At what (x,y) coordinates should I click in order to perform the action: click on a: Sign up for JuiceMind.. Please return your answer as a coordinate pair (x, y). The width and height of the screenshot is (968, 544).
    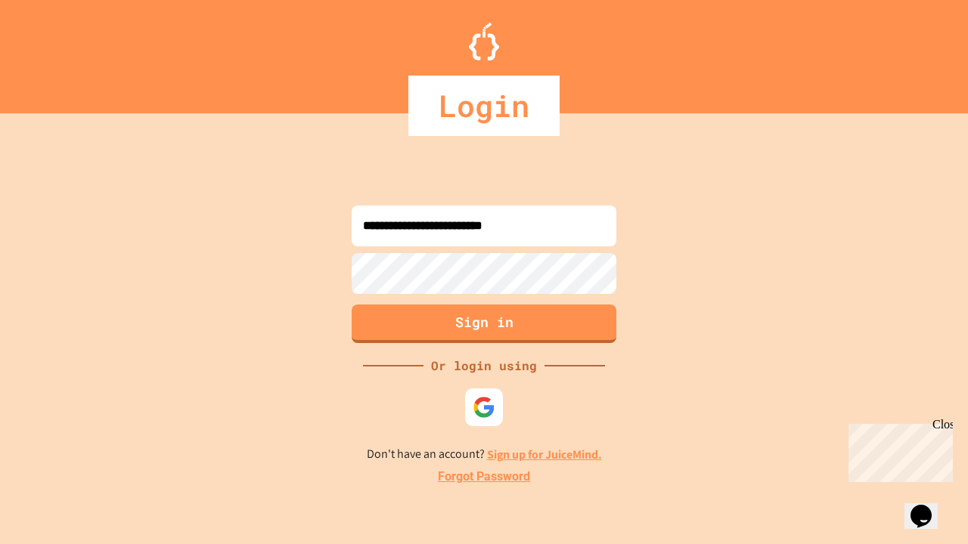
    Looking at the image, I should click on (544, 454).